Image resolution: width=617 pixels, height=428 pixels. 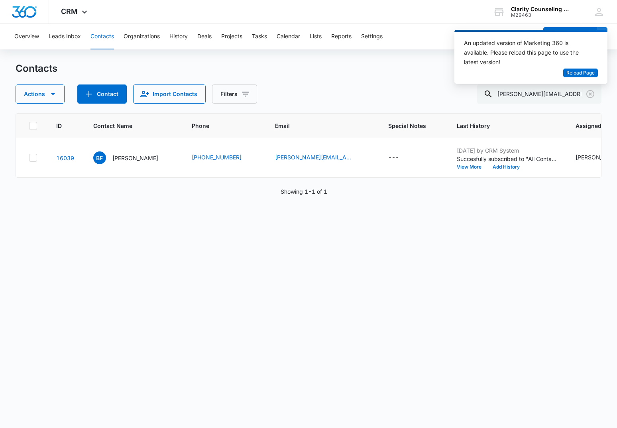 I want to click on span: Special Notes, so click(x=407, y=125).